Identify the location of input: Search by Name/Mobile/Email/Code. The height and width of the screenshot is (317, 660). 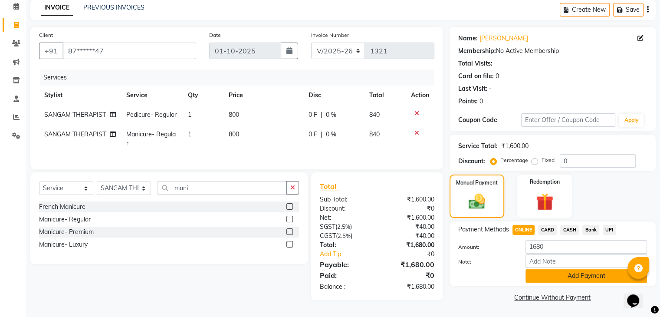
(129, 51).